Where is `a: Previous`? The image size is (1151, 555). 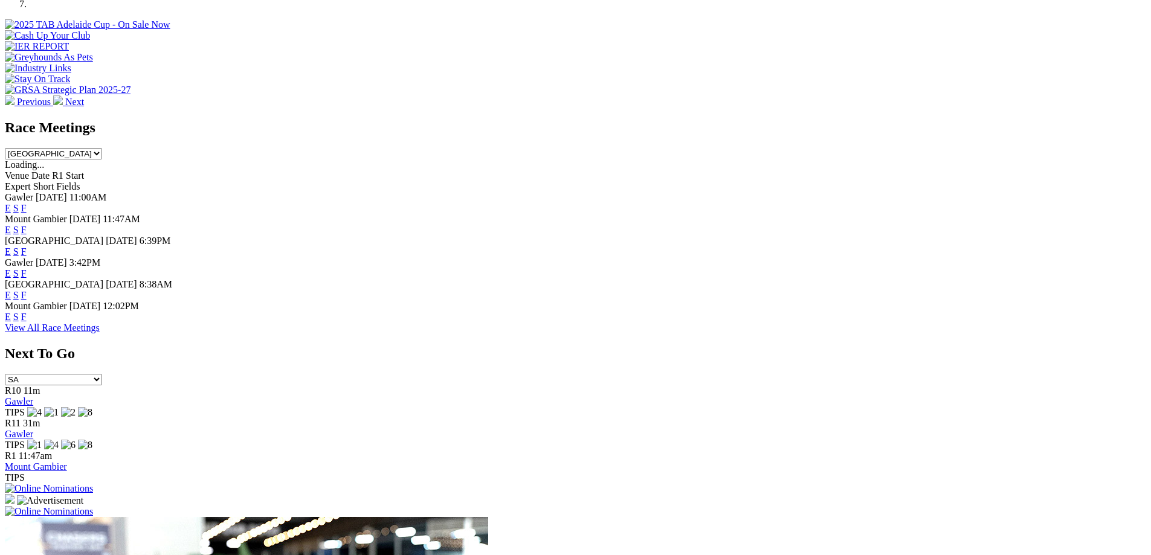
a: Previous is located at coordinates (29, 102).